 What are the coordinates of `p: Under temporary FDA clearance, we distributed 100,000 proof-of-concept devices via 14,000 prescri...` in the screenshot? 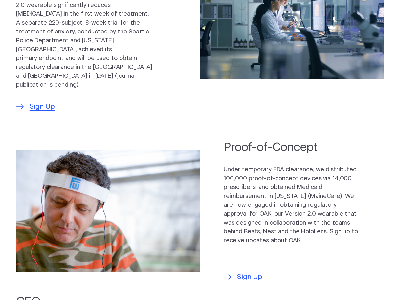 It's located at (292, 205).